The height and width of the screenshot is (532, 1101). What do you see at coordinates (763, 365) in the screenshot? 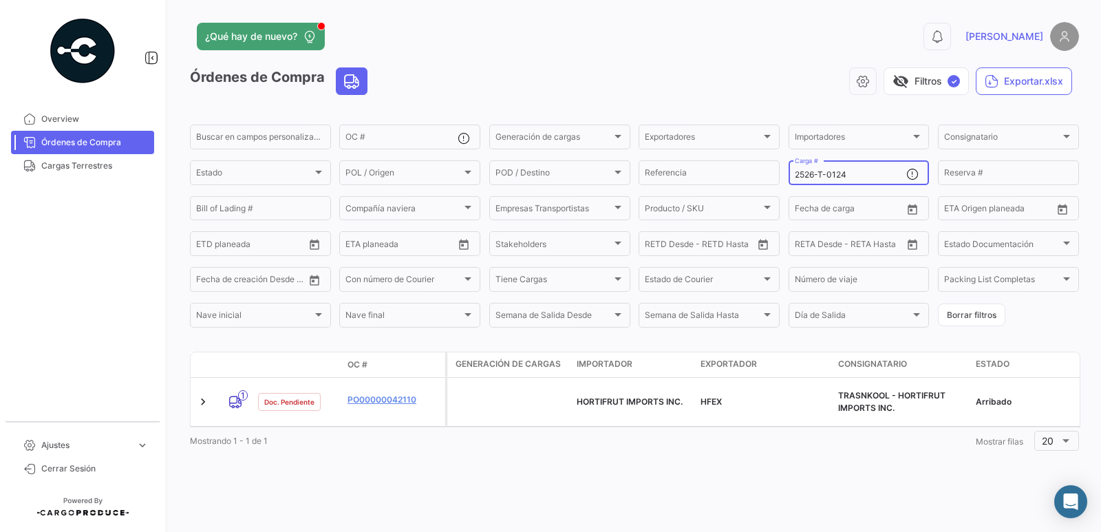
I see `datatable-header-cell: Exportador` at bounding box center [763, 365].